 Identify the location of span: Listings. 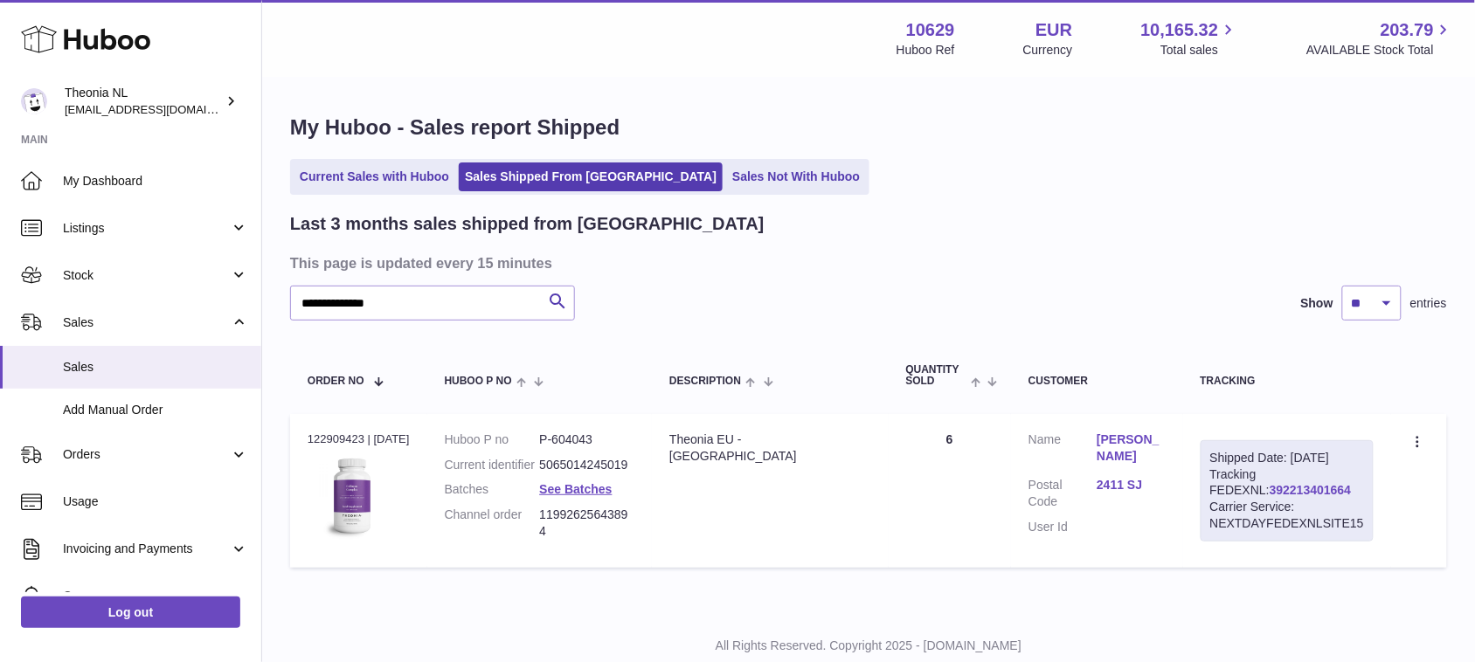
(146, 228).